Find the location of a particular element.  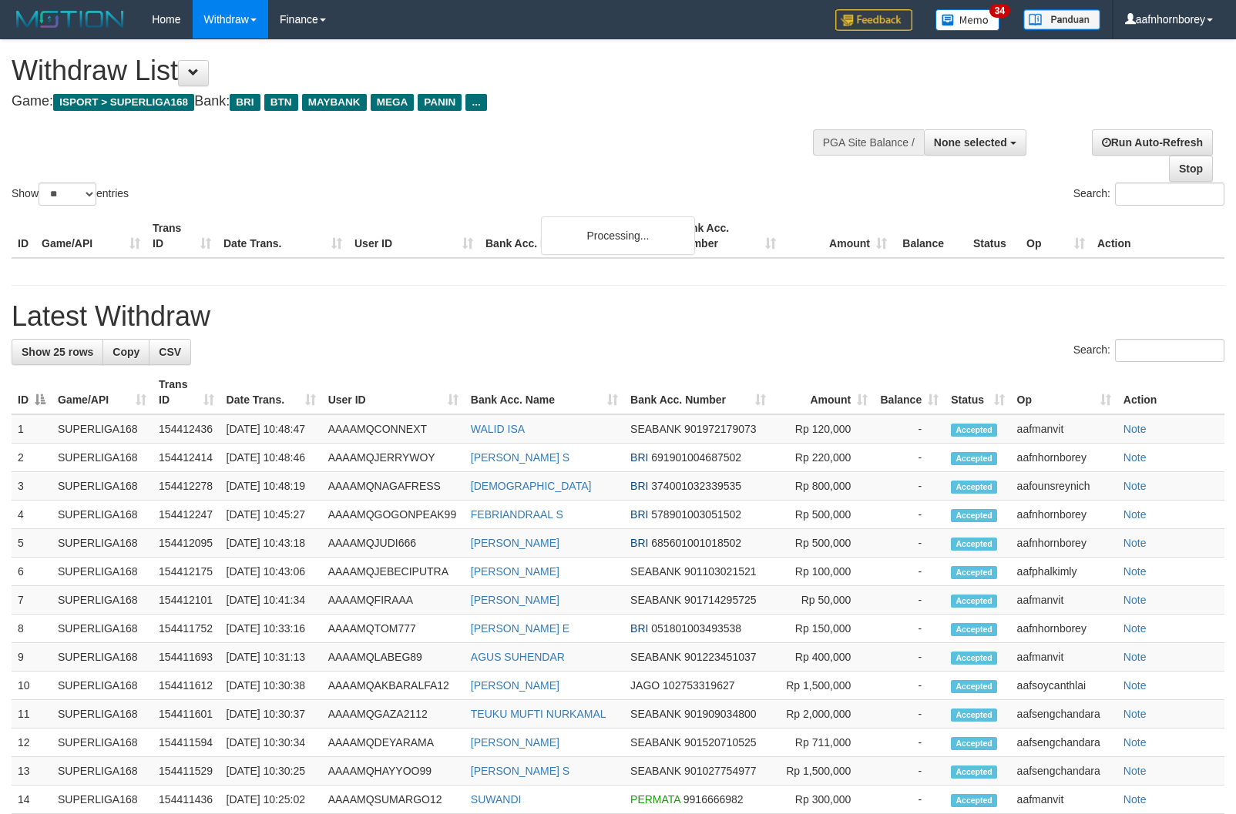

th: Amount: activate to sort column ascending is located at coordinates (823, 392).